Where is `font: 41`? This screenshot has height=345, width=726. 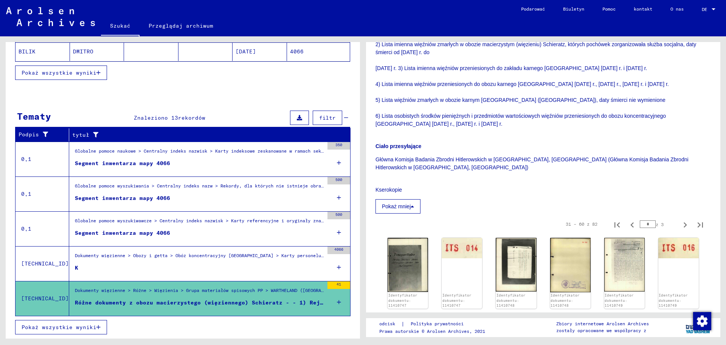
font: 41 is located at coordinates (339, 284).